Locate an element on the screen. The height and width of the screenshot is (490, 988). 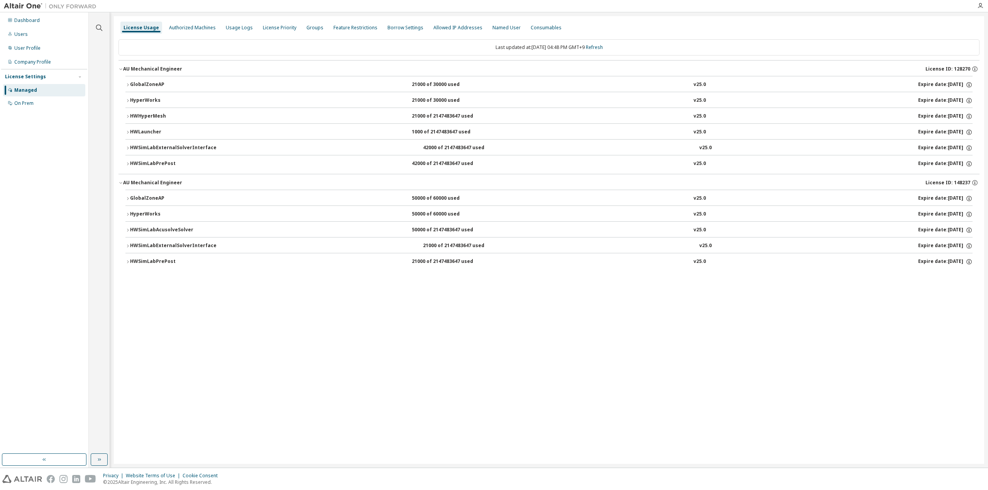
div: Cookie Consent is located at coordinates (202, 476).